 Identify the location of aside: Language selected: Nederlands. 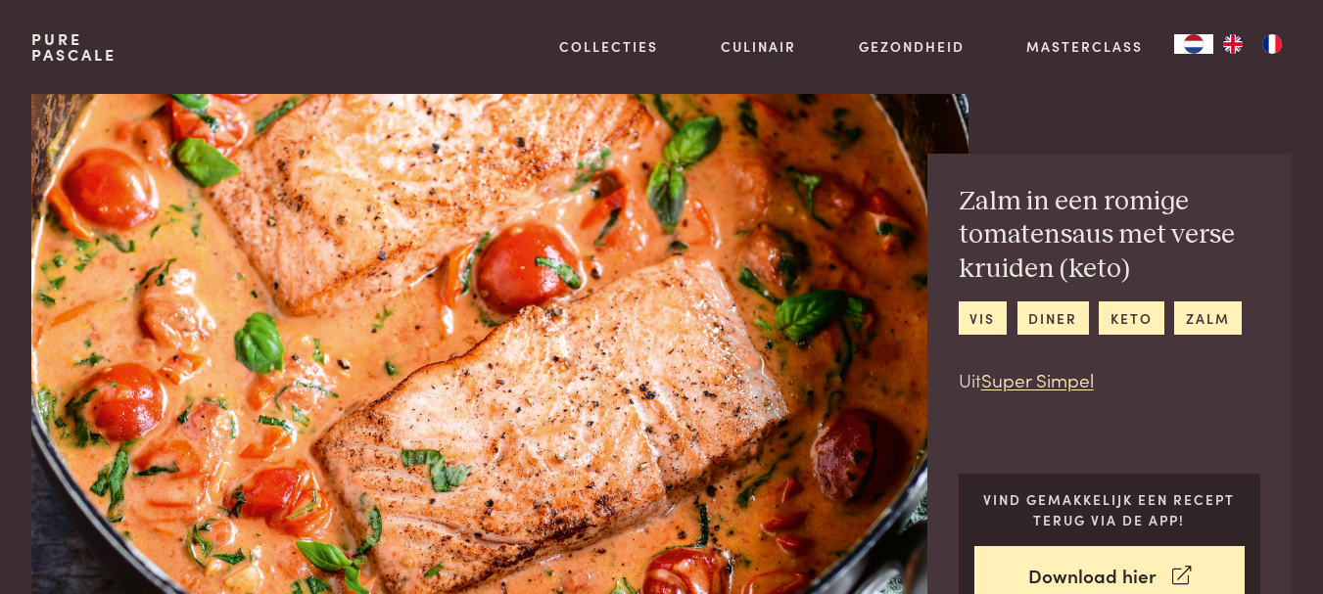
(1232, 44).